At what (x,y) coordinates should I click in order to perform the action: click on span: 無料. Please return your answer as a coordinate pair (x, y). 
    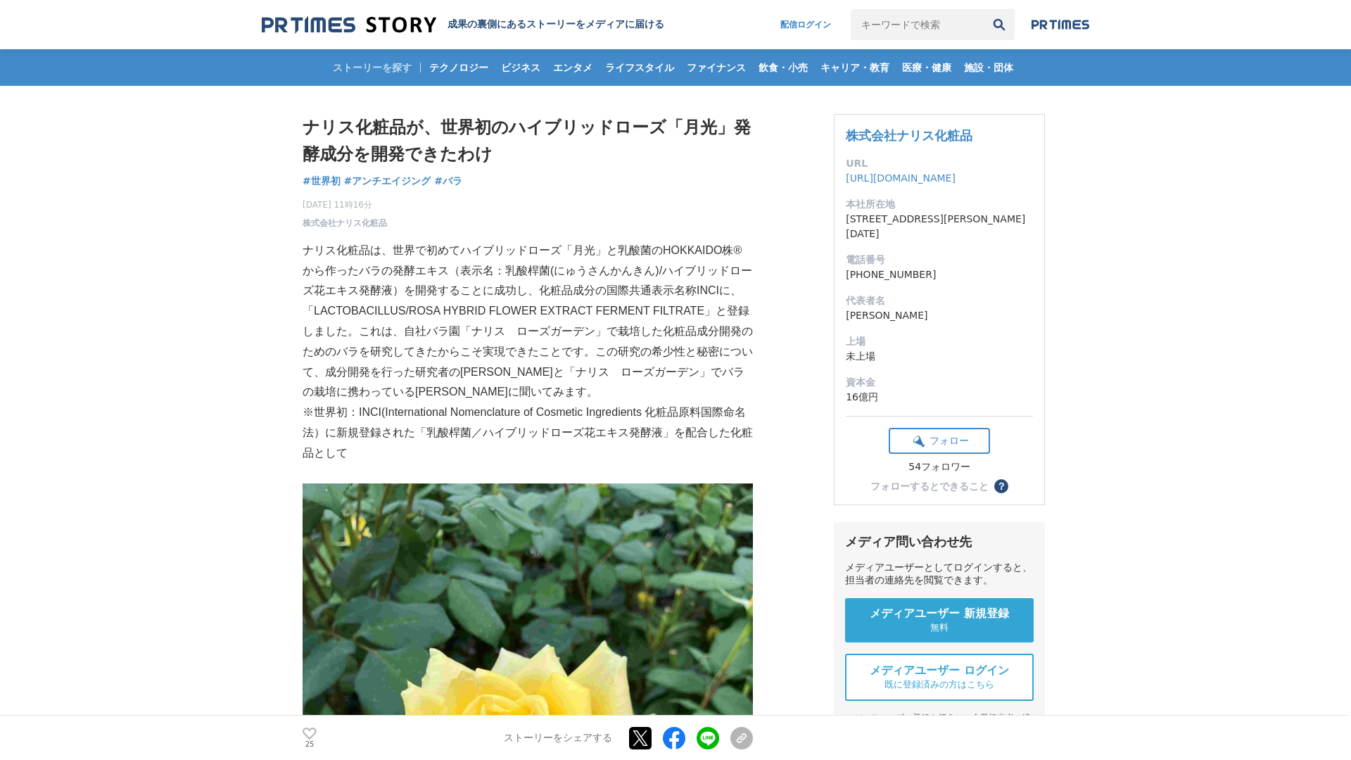
    Looking at the image, I should click on (940, 628).